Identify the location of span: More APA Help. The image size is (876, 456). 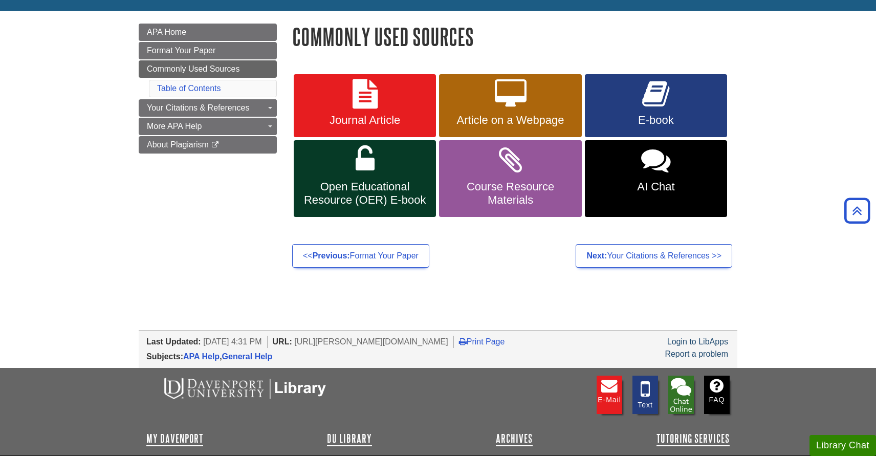
(174, 126).